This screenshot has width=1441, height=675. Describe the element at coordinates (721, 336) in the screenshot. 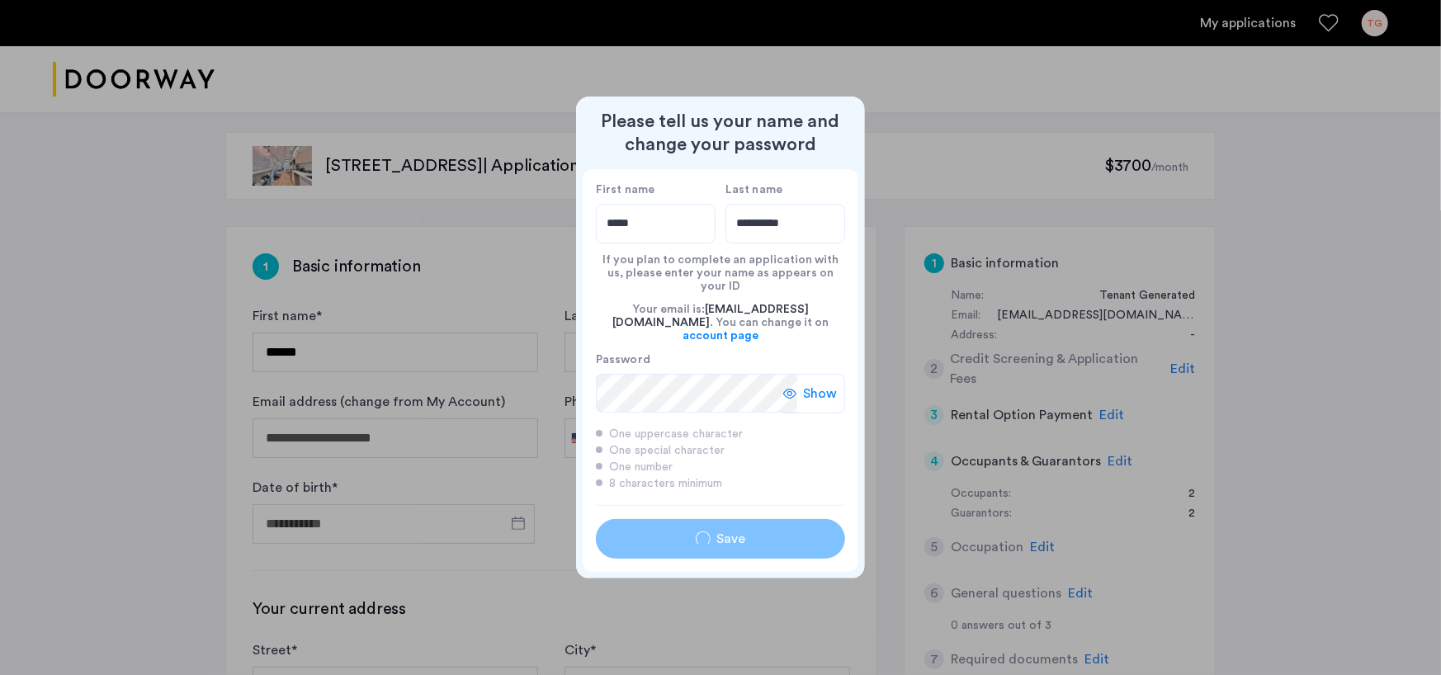

I see `a: account page` at that location.